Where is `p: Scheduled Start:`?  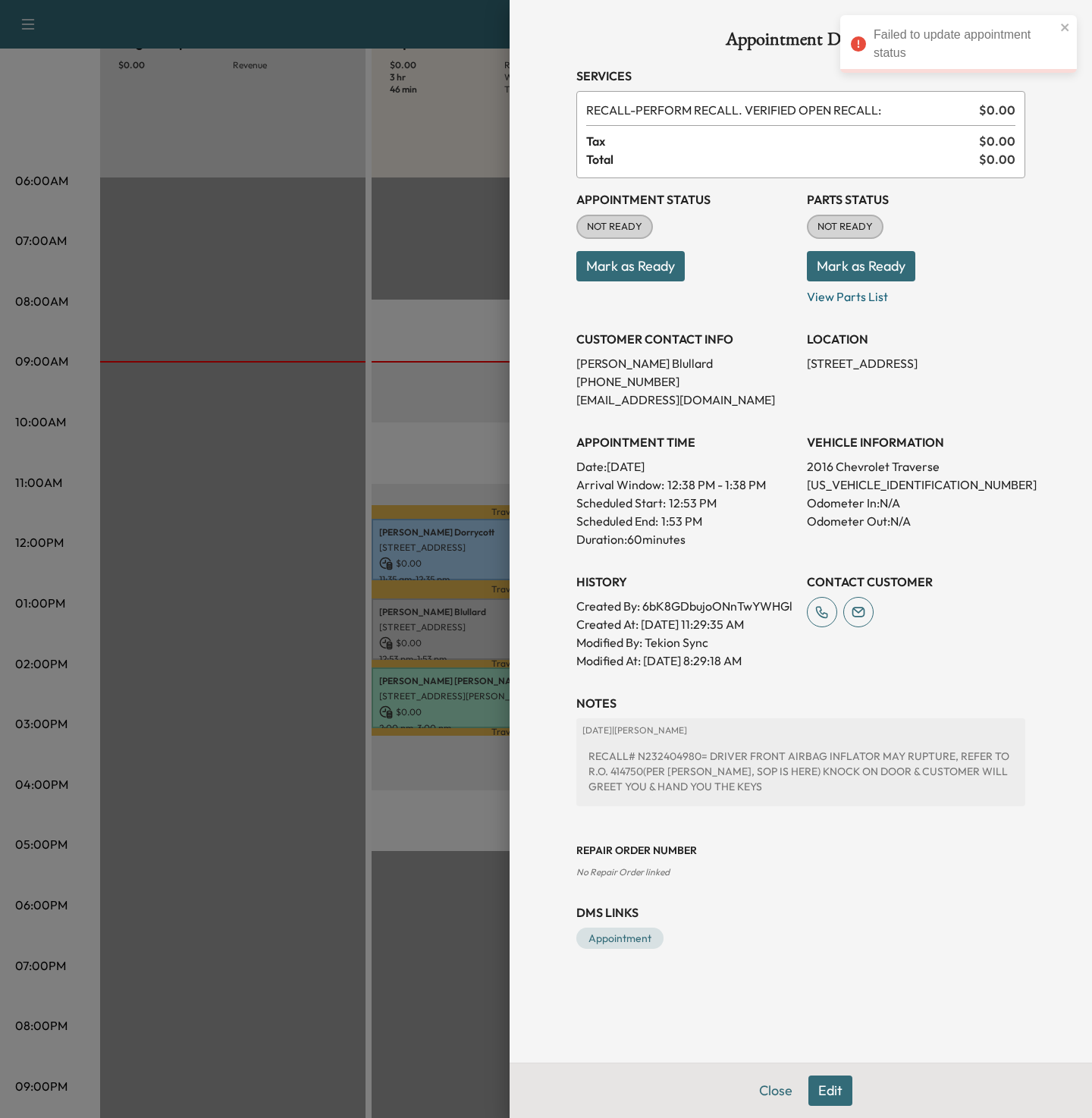
p: Scheduled Start: is located at coordinates (621, 503).